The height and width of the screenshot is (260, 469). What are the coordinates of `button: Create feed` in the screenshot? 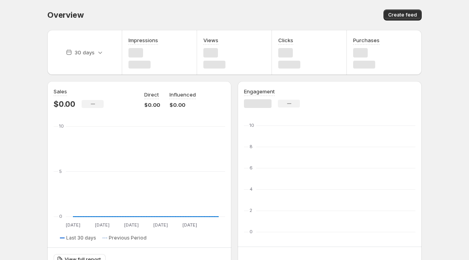 It's located at (402, 15).